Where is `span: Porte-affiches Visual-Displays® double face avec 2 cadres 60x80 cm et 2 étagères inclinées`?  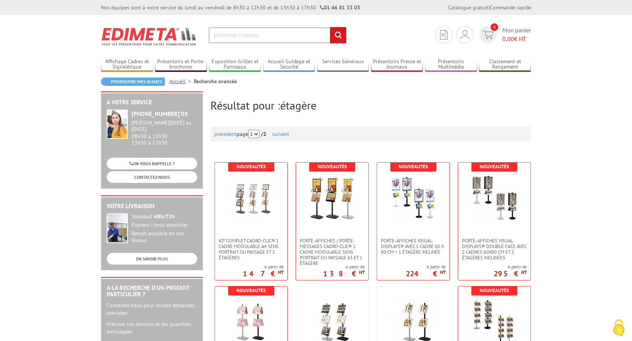
span: Porte-affiches Visual-Displays® double face avec 2 cadres 60x80 cm et 2 étagères inclinées is located at coordinates (494, 249).